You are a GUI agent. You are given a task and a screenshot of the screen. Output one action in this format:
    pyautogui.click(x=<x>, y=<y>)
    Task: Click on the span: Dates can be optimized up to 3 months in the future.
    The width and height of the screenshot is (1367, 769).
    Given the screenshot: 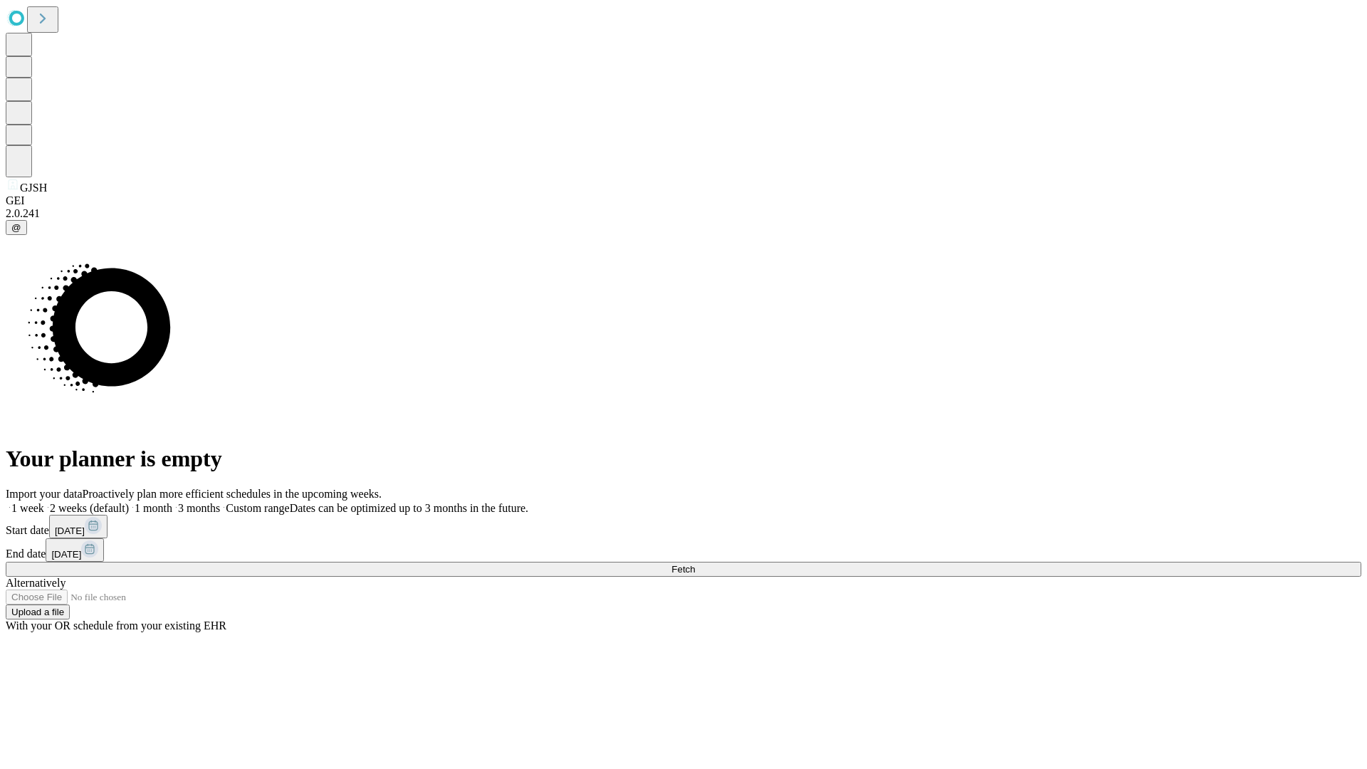 What is the action you would take?
    pyautogui.click(x=409, y=507)
    